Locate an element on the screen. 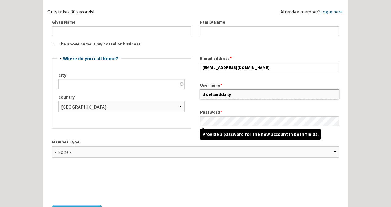 This screenshot has width=391, height=207. label: Username is located at coordinates (269, 85).